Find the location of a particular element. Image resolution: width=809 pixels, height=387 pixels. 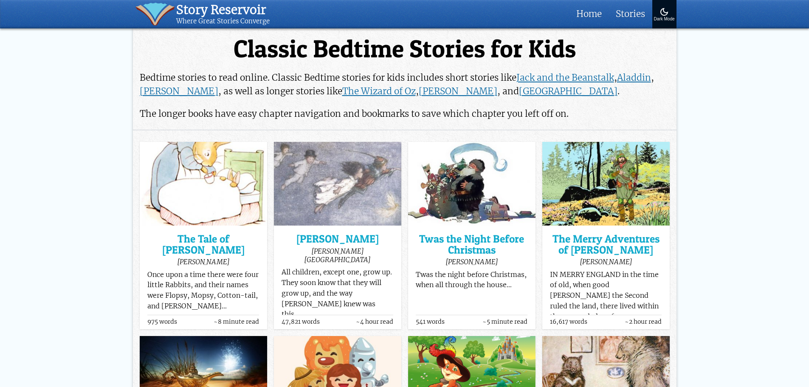

a: The Wizard of Oz is located at coordinates (379, 91).